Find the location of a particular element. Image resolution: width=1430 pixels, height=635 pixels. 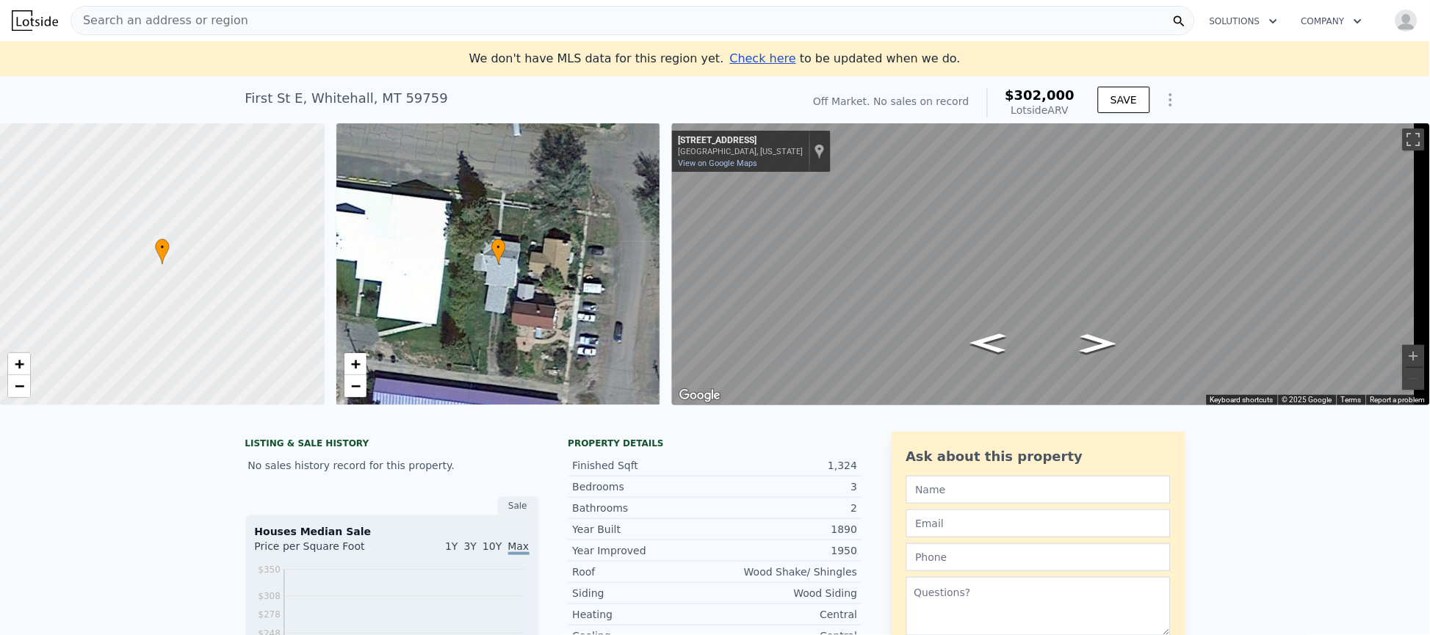

div: Year Improved is located at coordinates (644, 551).